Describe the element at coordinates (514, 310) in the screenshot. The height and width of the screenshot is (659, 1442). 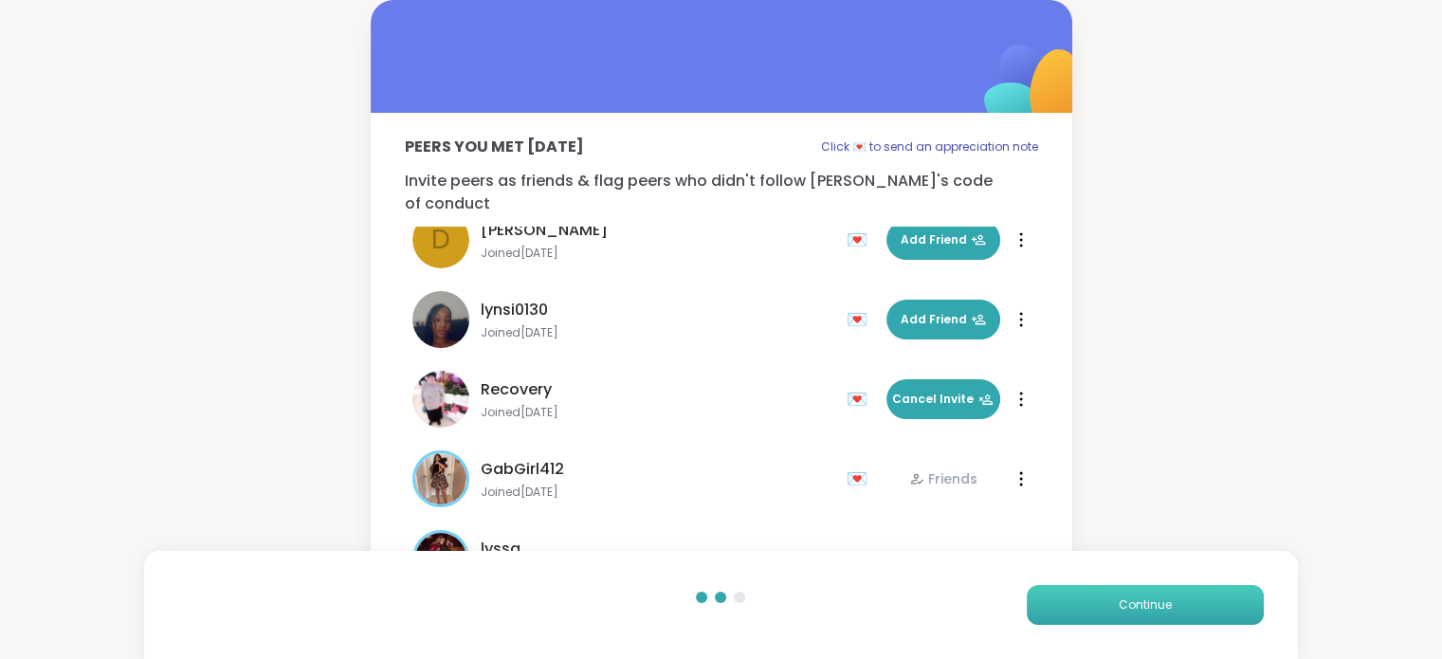
I see `span: lynsi0130` at that location.